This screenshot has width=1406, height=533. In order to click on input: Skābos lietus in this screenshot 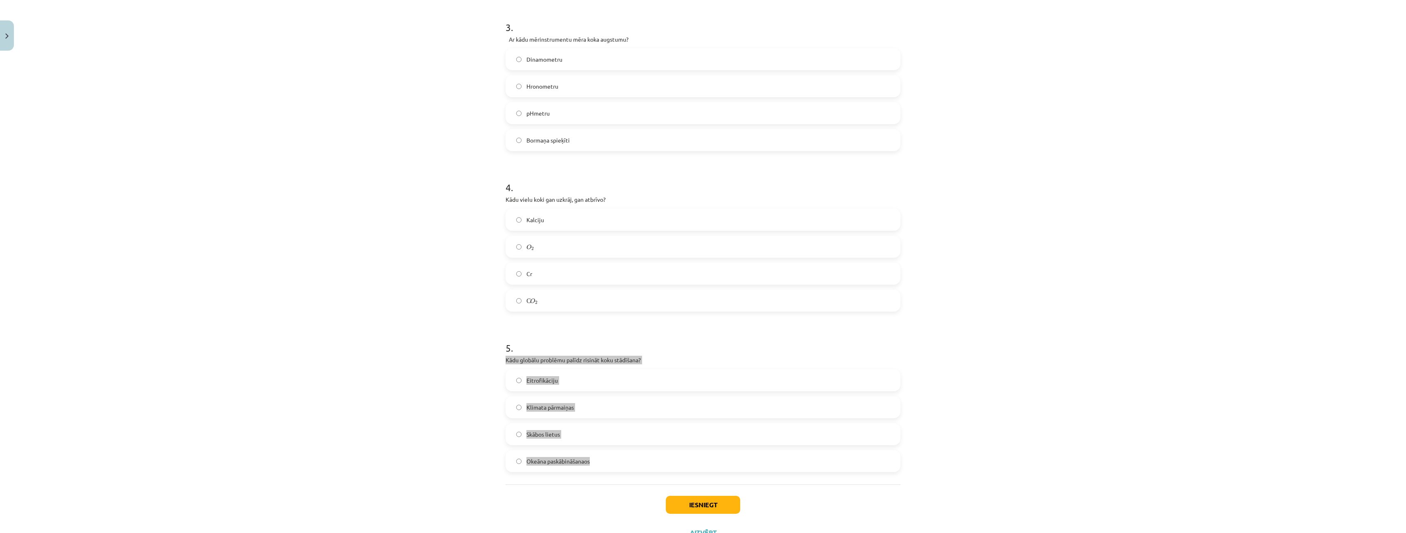, I will do `click(519, 434)`.